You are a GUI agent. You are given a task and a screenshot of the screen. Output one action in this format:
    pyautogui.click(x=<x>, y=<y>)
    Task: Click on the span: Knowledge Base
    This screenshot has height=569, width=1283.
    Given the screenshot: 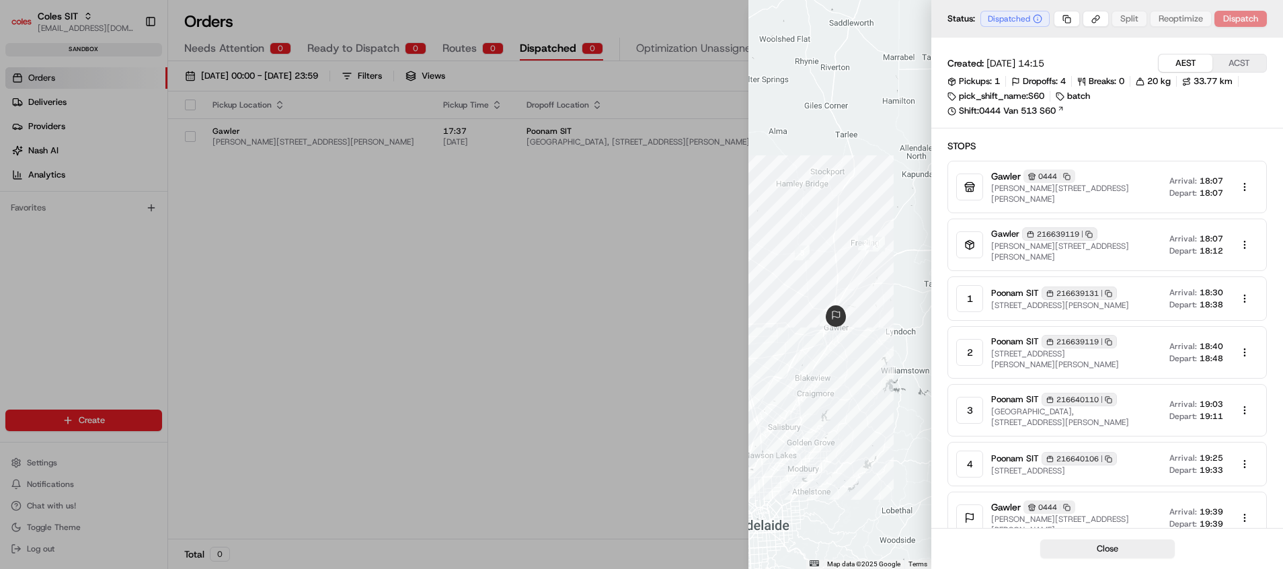 What is the action you would take?
    pyautogui.click(x=65, y=202)
    